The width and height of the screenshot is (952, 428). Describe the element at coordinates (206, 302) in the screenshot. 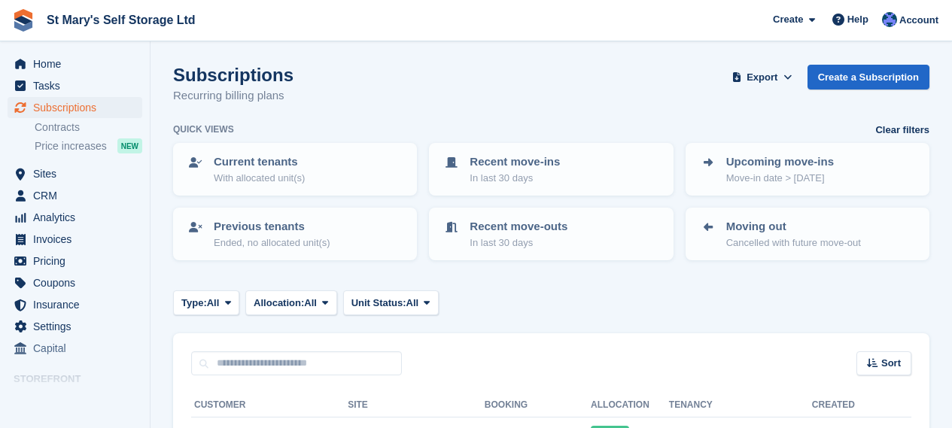

I see `button: Type: All` at that location.